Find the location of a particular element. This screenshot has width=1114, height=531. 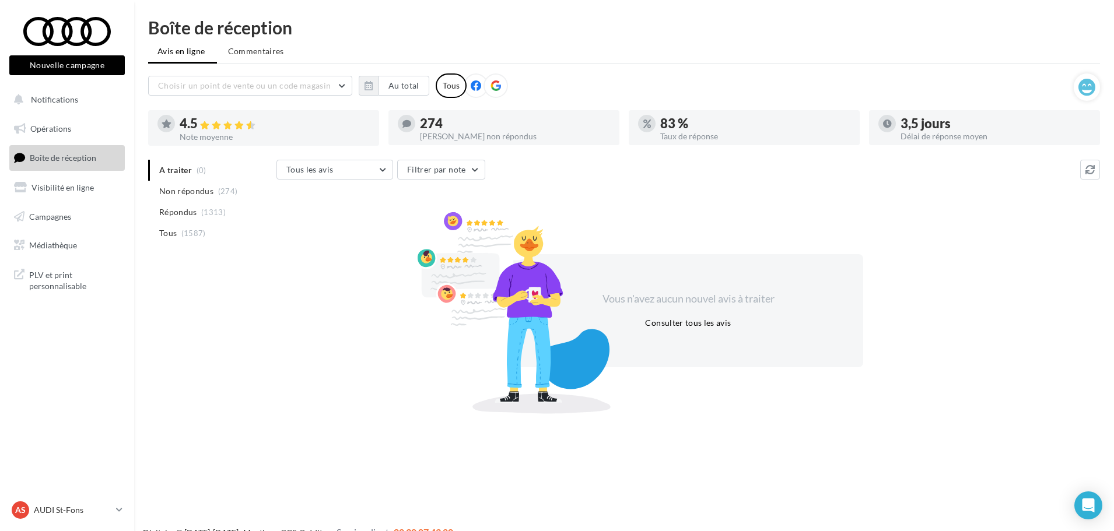

div: 4.5 is located at coordinates (275, 124).